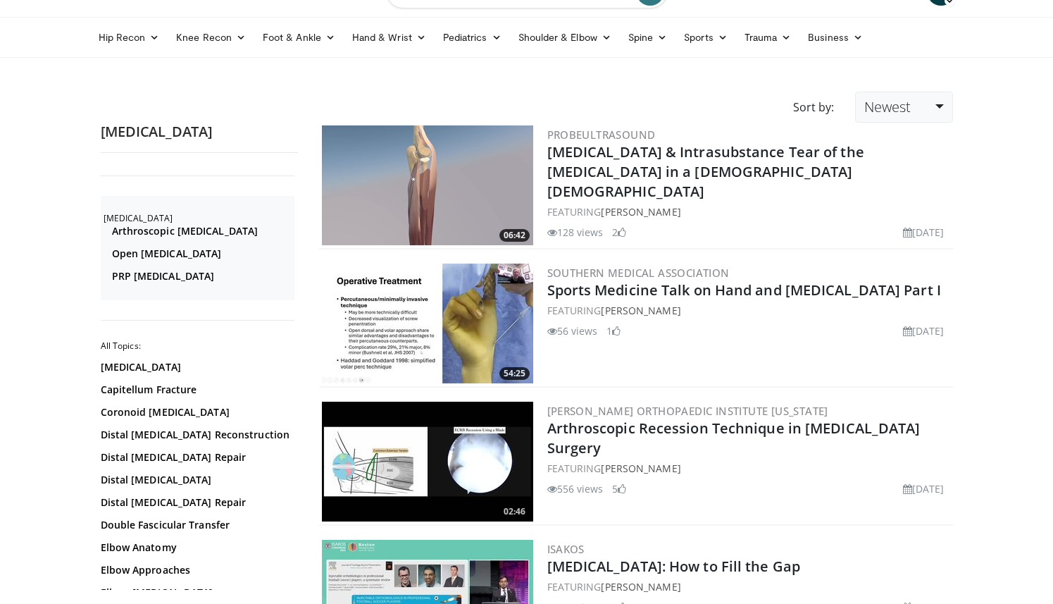  I want to click on div: Sort by:, so click(814, 107).